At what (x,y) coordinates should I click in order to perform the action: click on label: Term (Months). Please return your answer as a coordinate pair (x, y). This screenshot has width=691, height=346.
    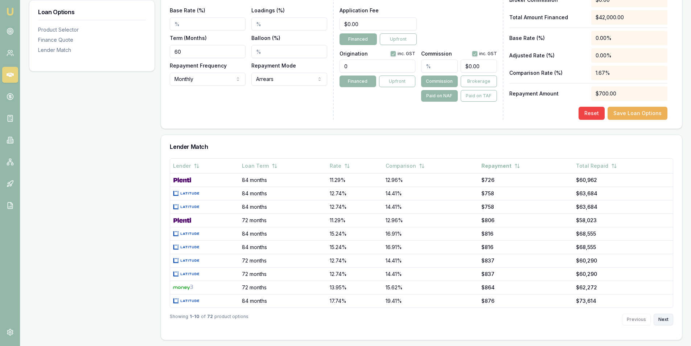
    Looking at the image, I should click on (188, 38).